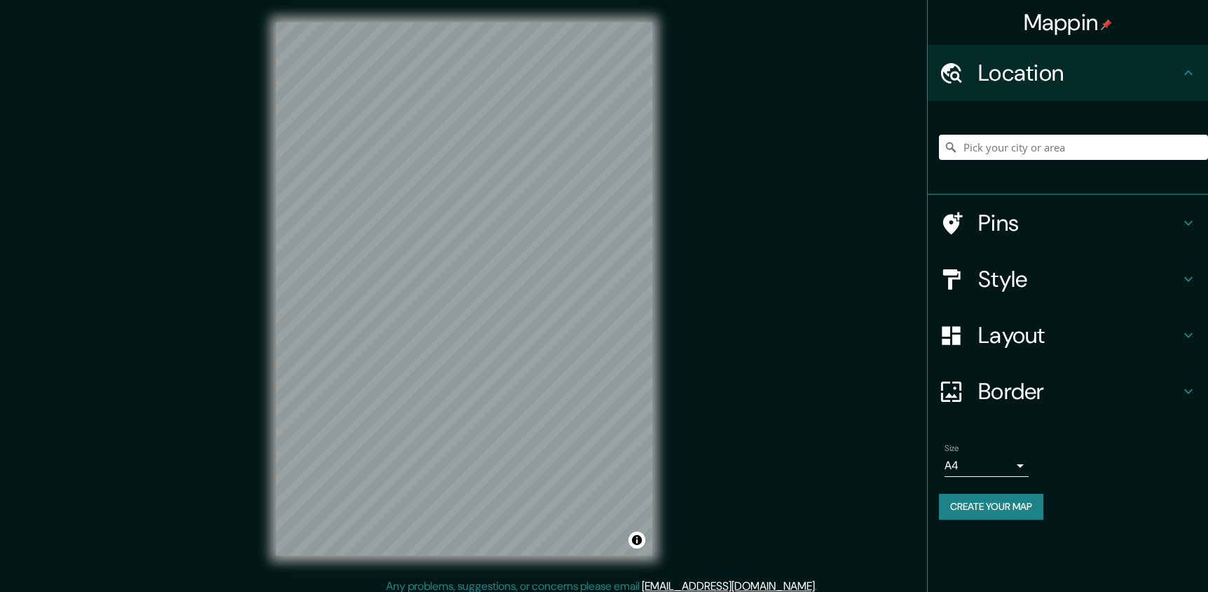 This screenshot has height=592, width=1208. Describe the element at coordinates (952, 448) in the screenshot. I see `label: Size` at that location.